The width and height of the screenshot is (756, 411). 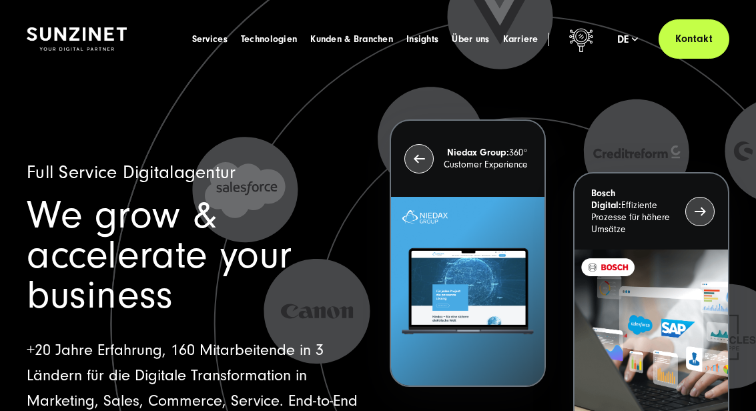 I want to click on strong: Niedax Group:, so click(x=478, y=153).